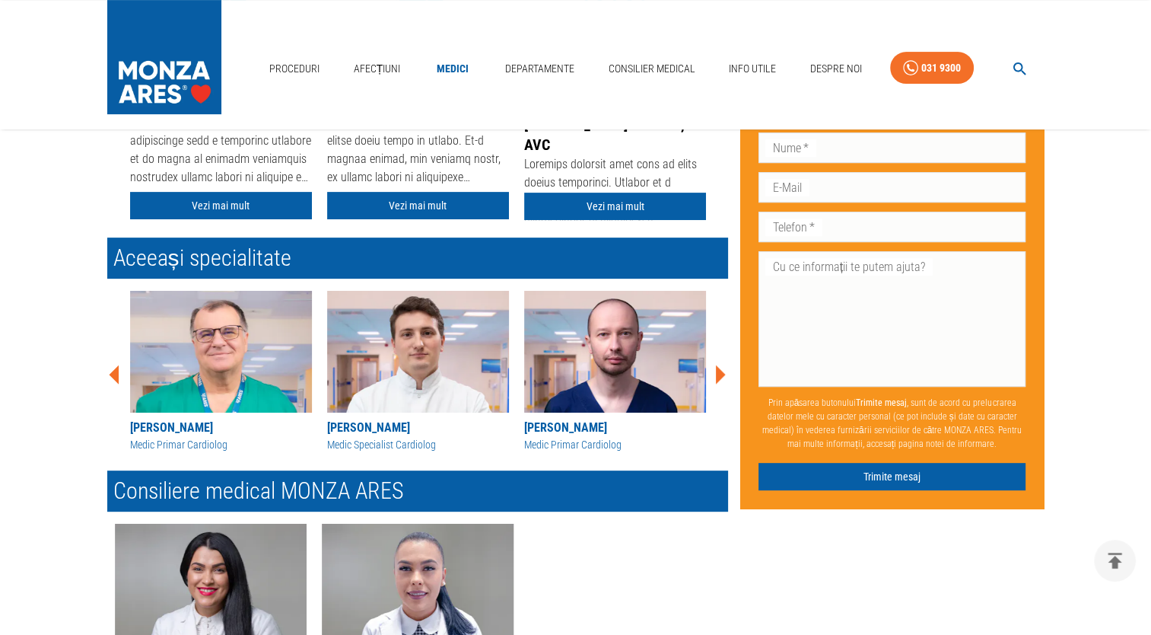 The image size is (1151, 635). Describe the element at coordinates (418, 258) in the screenshot. I see `h2: Aceeași specialitate` at that location.